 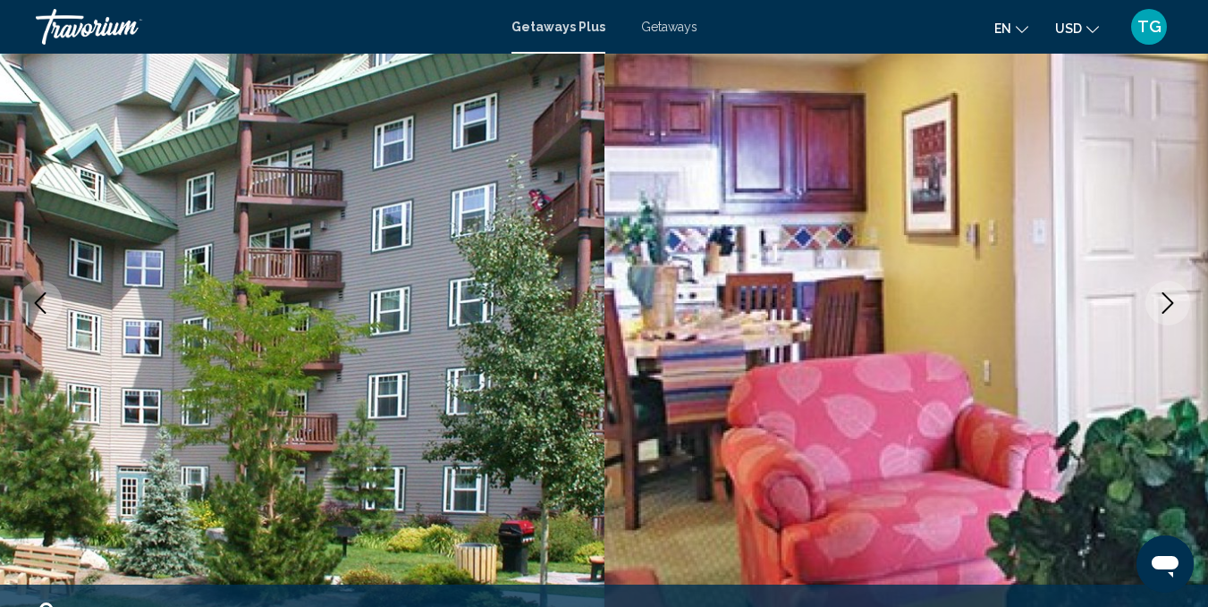 I want to click on span: en, so click(x=1002, y=29).